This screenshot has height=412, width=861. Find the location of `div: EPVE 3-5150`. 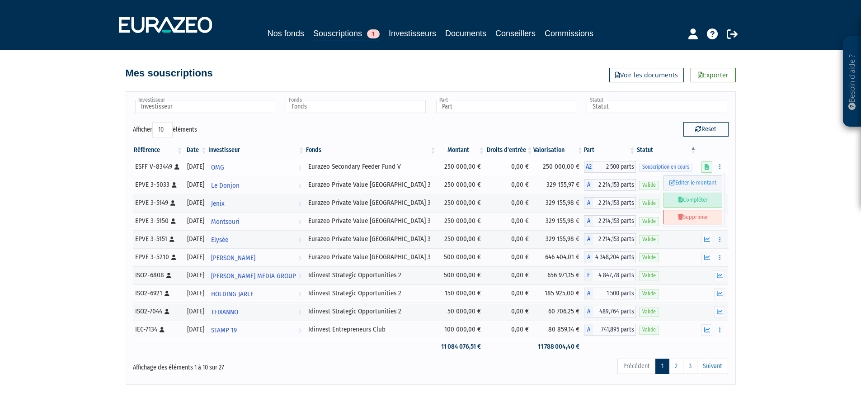

div: EPVE 3-5150 is located at coordinates (158, 221).